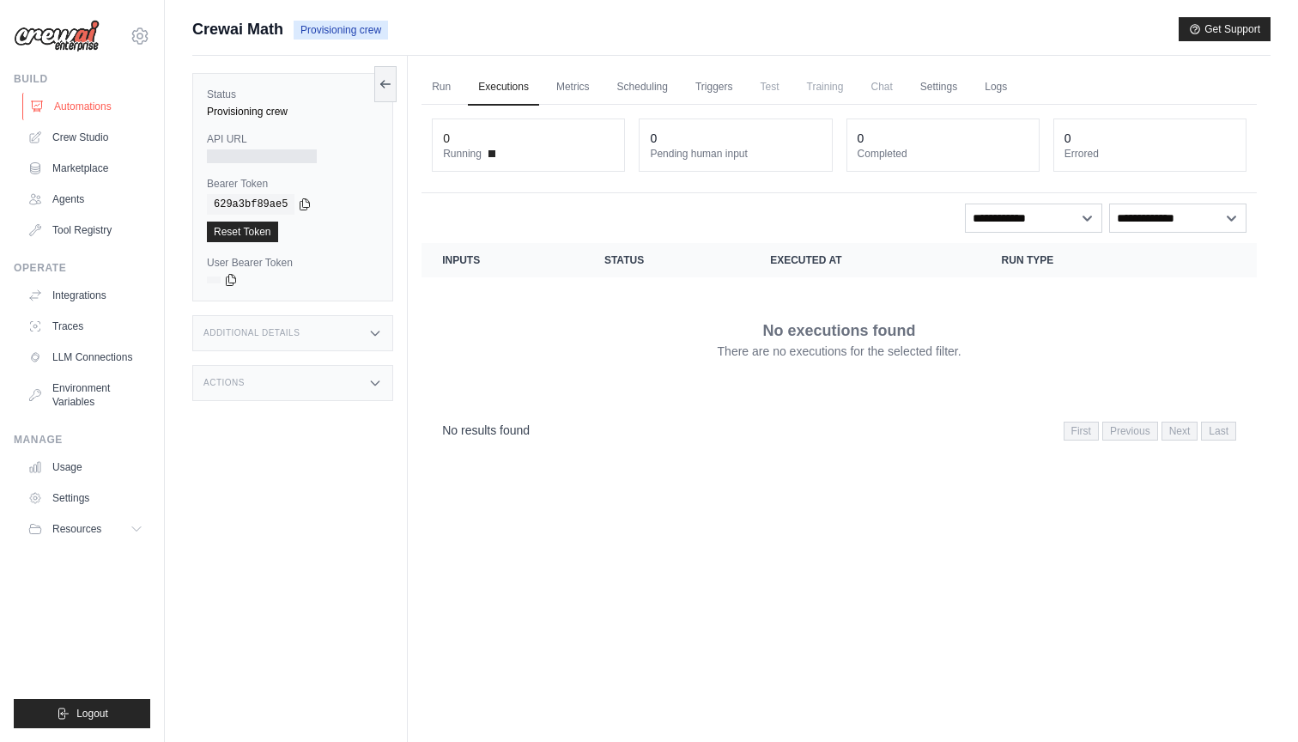 The width and height of the screenshot is (1298, 742). Describe the element at coordinates (1149, 154) in the screenshot. I see `dt: Errored` at that location.